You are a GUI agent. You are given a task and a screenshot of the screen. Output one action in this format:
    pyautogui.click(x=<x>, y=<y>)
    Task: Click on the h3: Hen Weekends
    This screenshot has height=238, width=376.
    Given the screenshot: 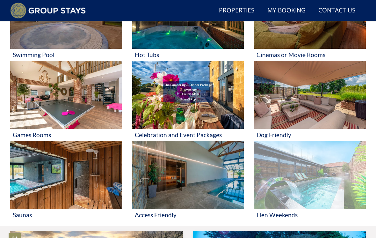 What is the action you would take?
    pyautogui.click(x=310, y=215)
    